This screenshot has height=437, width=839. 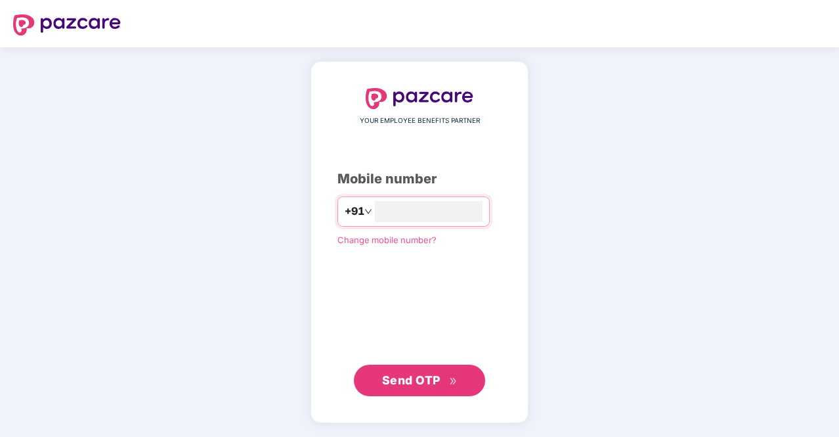 What do you see at coordinates (355, 211) in the screenshot?
I see `span: +91` at bounding box center [355, 211].